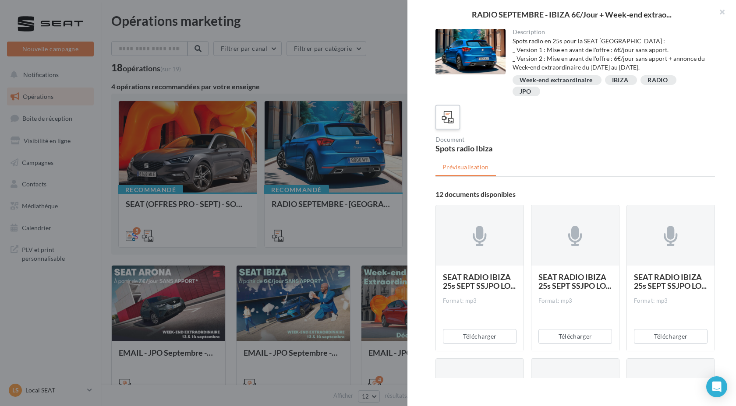 Image resolution: width=736 pixels, height=406 pixels. I want to click on div: RADIO, so click(657, 80).